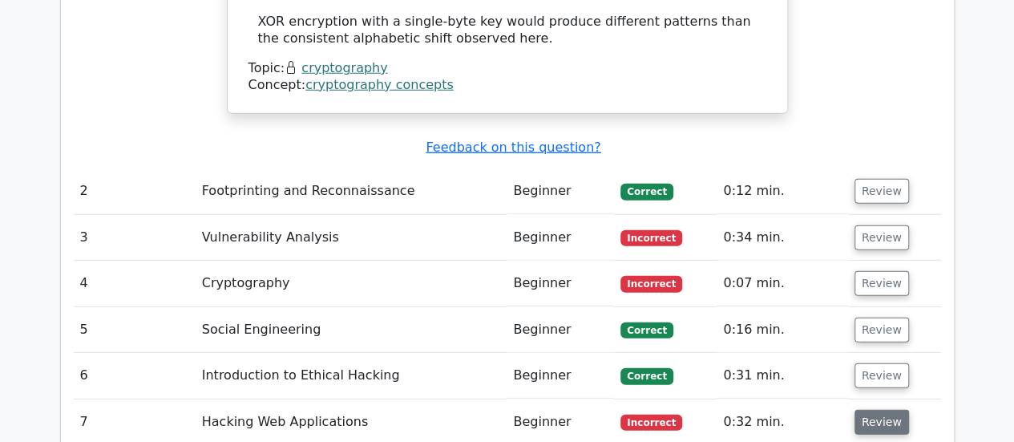 This screenshot has height=442, width=1014. What do you see at coordinates (135, 237) in the screenshot?
I see `td: 3` at bounding box center [135, 237].